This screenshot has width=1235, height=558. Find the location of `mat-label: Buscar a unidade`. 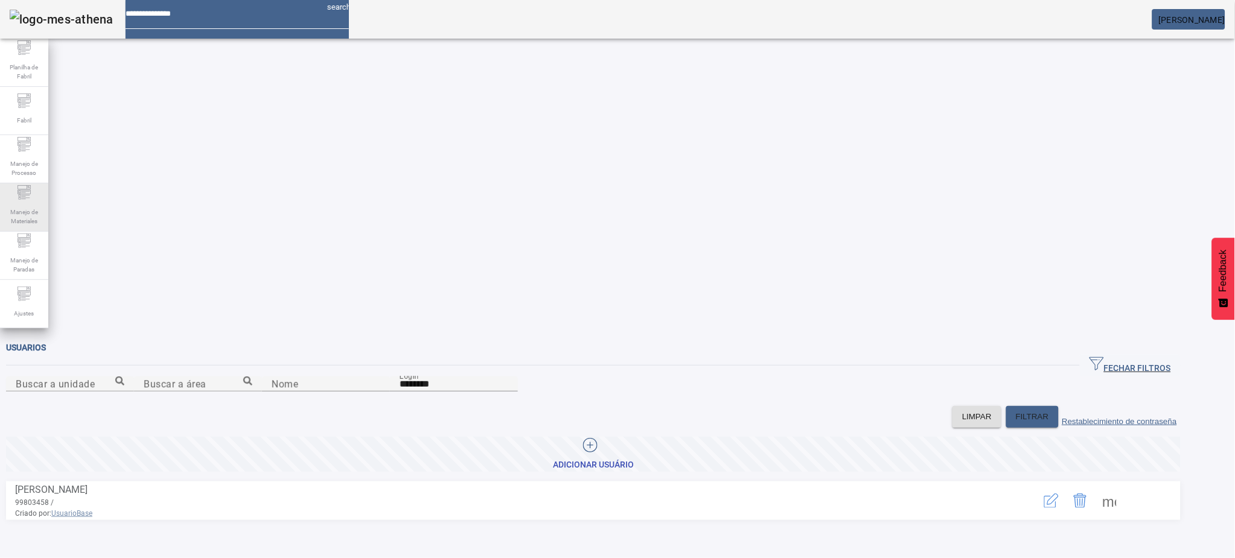

mat-label: Buscar a unidade is located at coordinates (55, 384).